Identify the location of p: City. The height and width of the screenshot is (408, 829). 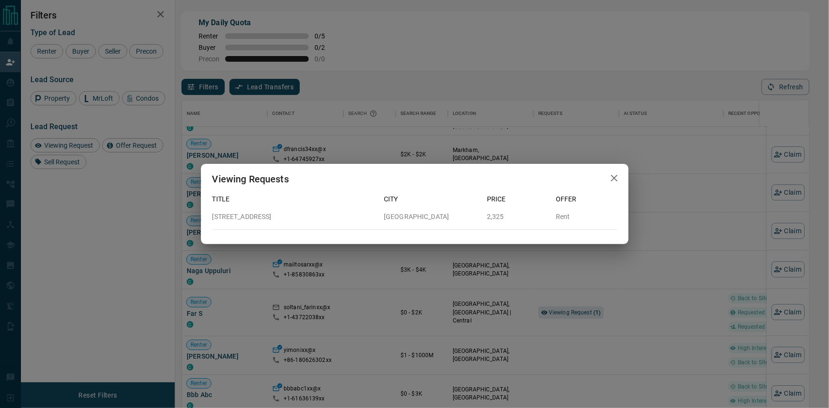
(431, 199).